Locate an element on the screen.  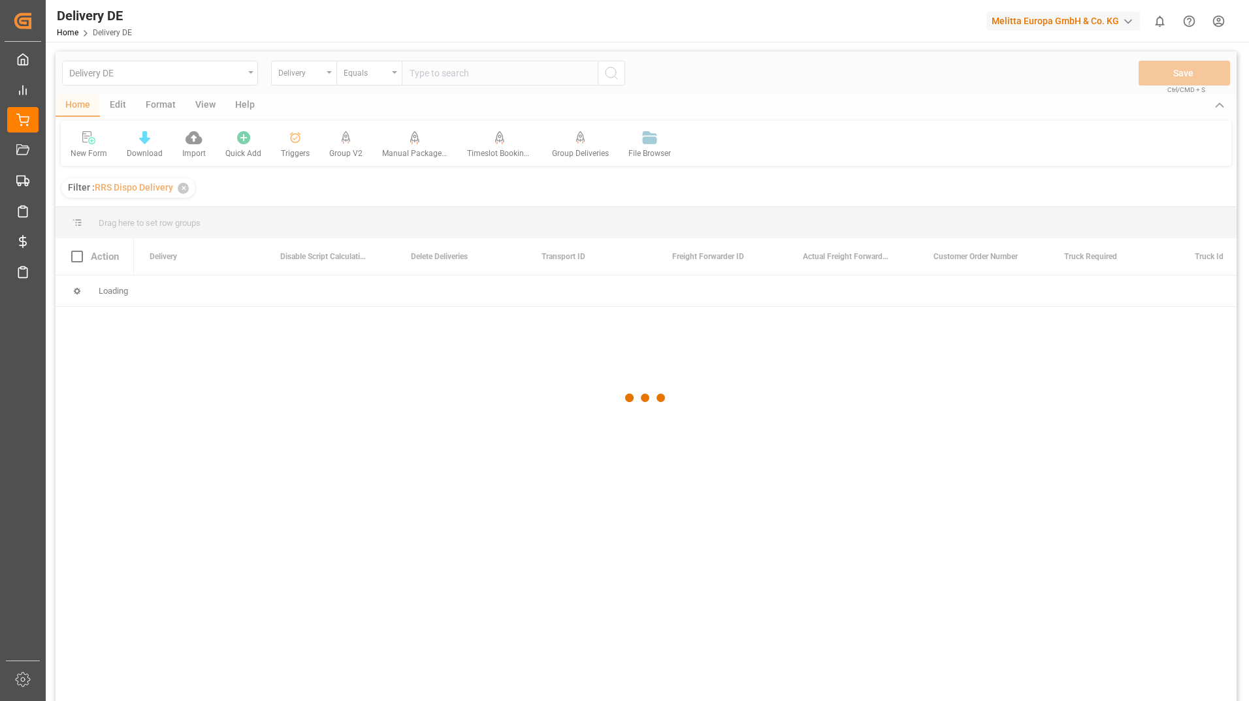
button: show 0 new notifications is located at coordinates (1159, 21).